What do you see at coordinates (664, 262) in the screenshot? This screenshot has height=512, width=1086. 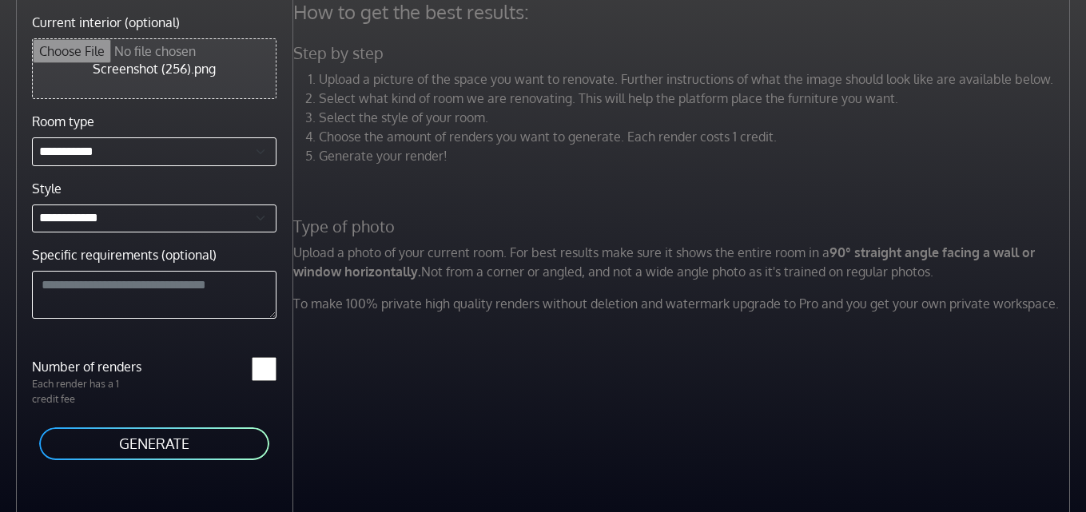 I see `strong: 90° straight angle facing a wall or window horizontally.` at bounding box center [664, 262].